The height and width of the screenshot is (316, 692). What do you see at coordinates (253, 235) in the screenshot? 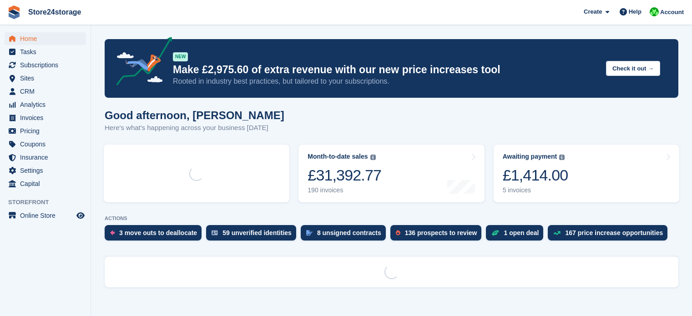
I see `a: 59 unverified identities` at bounding box center [253, 235].